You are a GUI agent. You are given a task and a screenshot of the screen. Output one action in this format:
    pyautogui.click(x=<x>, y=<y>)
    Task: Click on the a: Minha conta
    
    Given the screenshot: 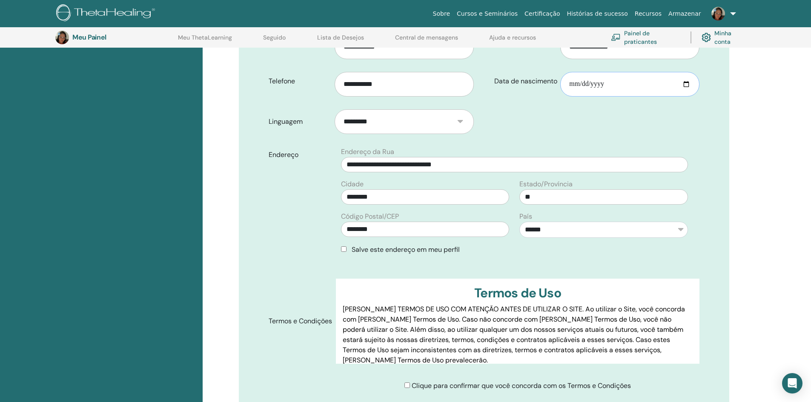 What is the action you would take?
    pyautogui.click(x=724, y=37)
    